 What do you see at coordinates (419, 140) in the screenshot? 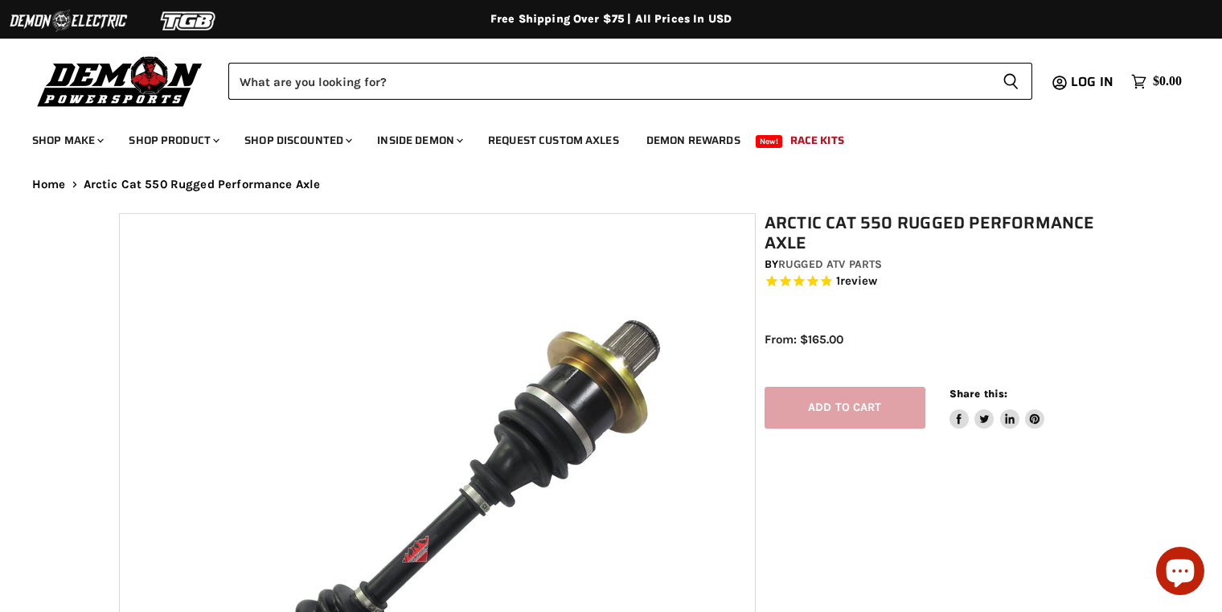
I see `a: Inside Demon` at bounding box center [419, 140].